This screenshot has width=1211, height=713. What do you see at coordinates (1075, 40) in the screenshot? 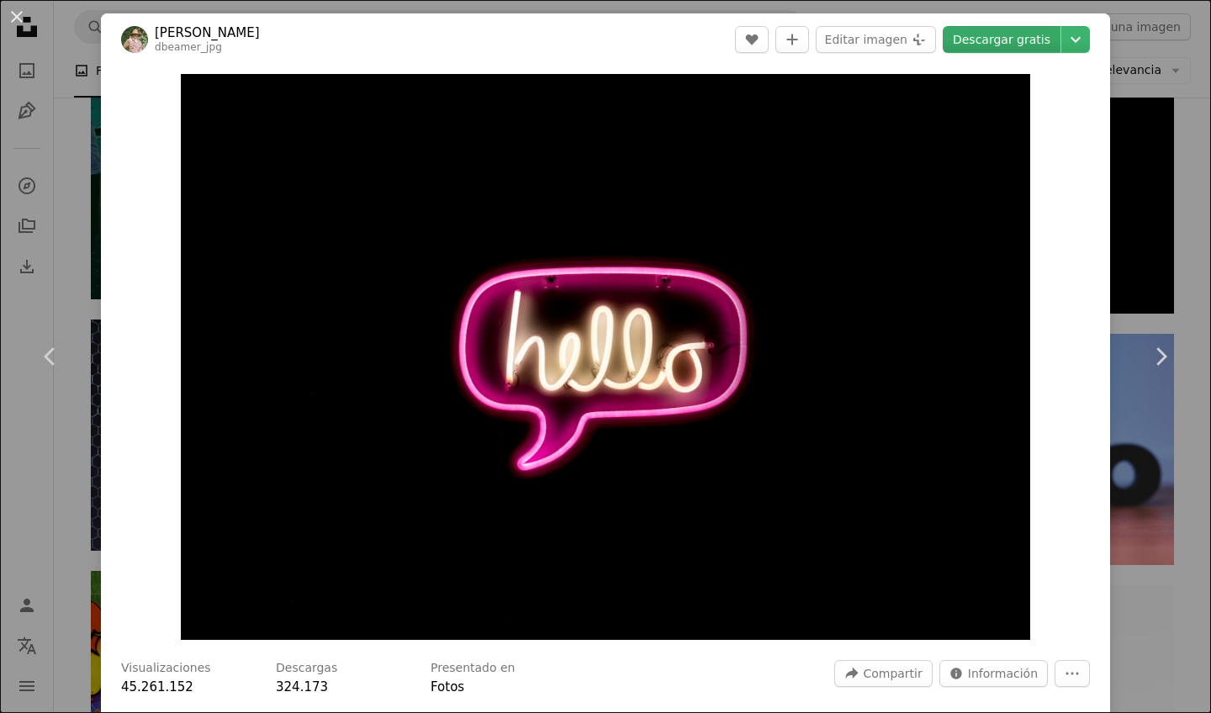
I see `button: Elegir el tamaño de descarga` at bounding box center [1075, 40].